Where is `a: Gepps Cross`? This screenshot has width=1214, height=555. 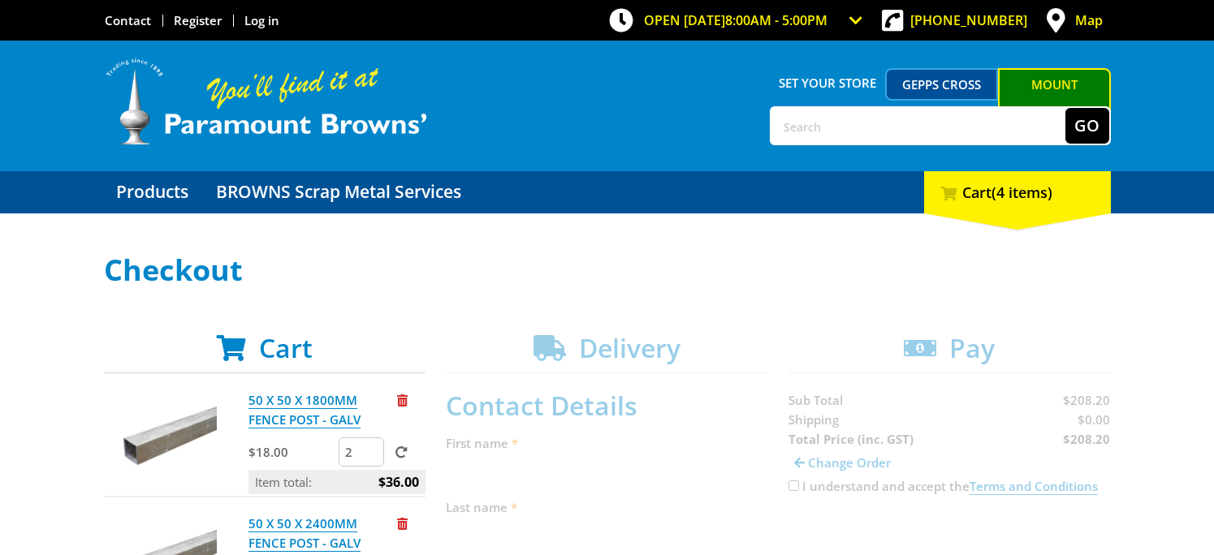 a: Gepps Cross is located at coordinates (941, 84).